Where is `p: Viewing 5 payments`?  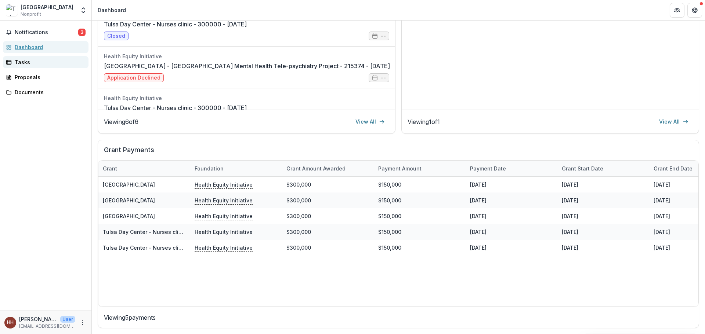
p: Viewing 5 payments is located at coordinates (398, 318).